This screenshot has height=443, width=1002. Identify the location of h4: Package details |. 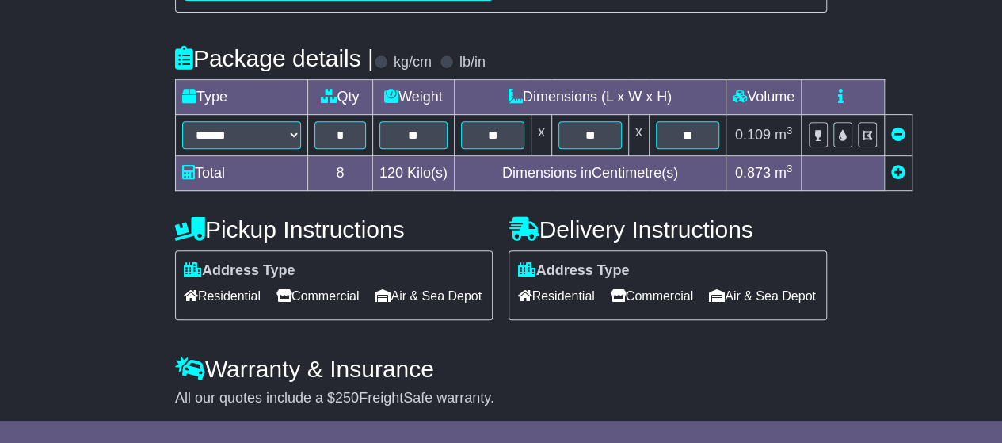
(274, 58).